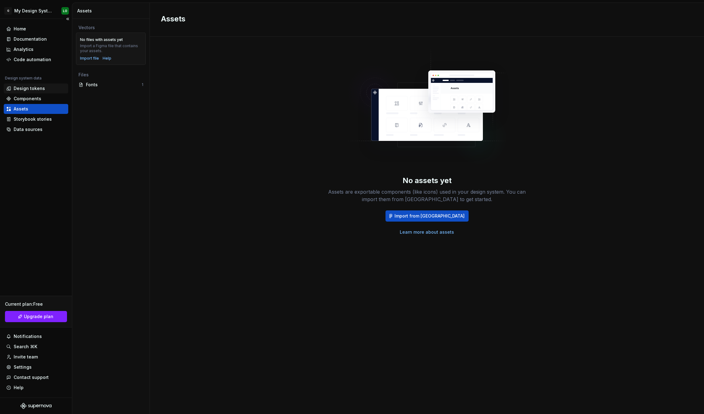 This screenshot has height=414, width=704. What do you see at coordinates (89, 58) in the screenshot?
I see `button: Import file` at bounding box center [89, 58].